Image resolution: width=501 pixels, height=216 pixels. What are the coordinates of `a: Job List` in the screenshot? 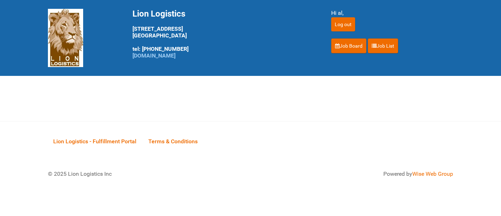 It's located at (383, 46).